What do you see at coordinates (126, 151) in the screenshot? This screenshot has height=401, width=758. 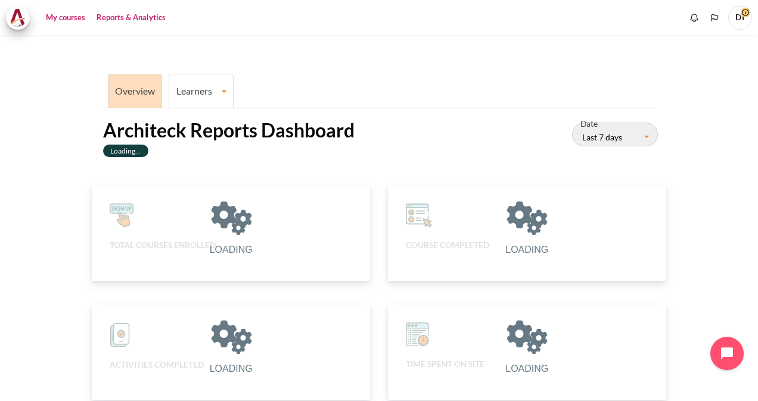 I see `label: Loading...` at bounding box center [126, 151].